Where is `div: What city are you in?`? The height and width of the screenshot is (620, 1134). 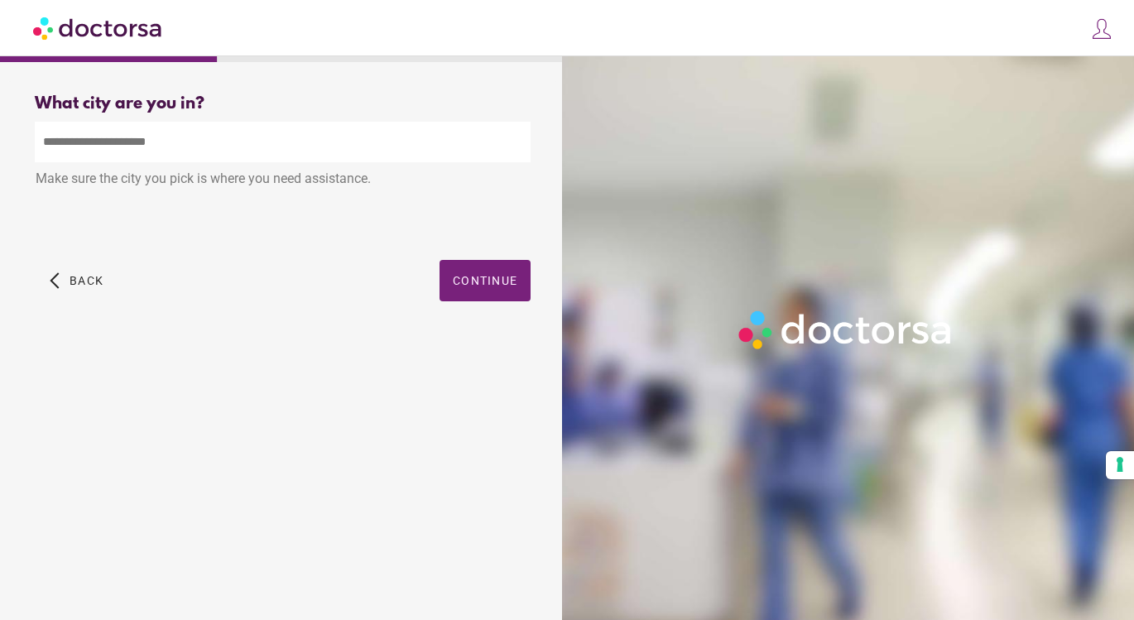
div: What city are you in? is located at coordinates (282, 104).